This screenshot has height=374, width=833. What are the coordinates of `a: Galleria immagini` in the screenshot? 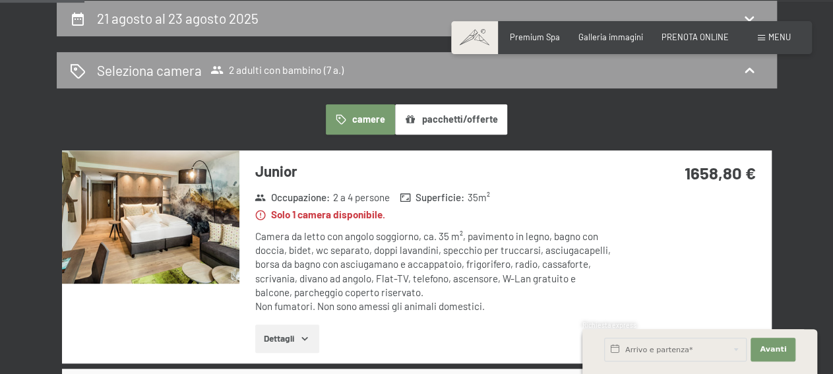 It's located at (611, 37).